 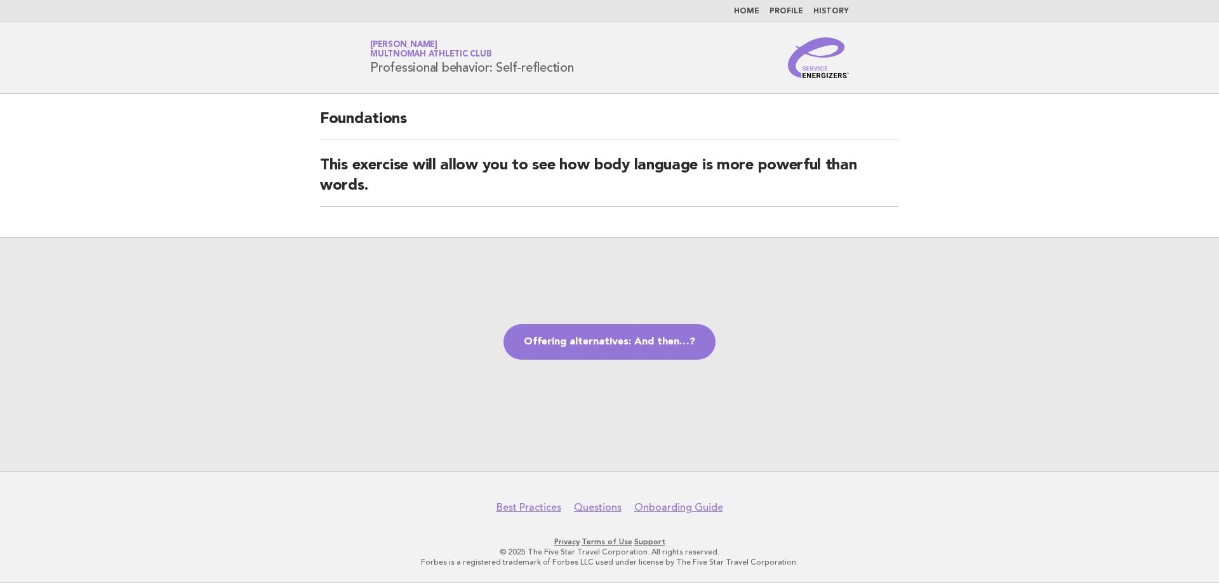 I want to click on h2: Foundations, so click(x=609, y=124).